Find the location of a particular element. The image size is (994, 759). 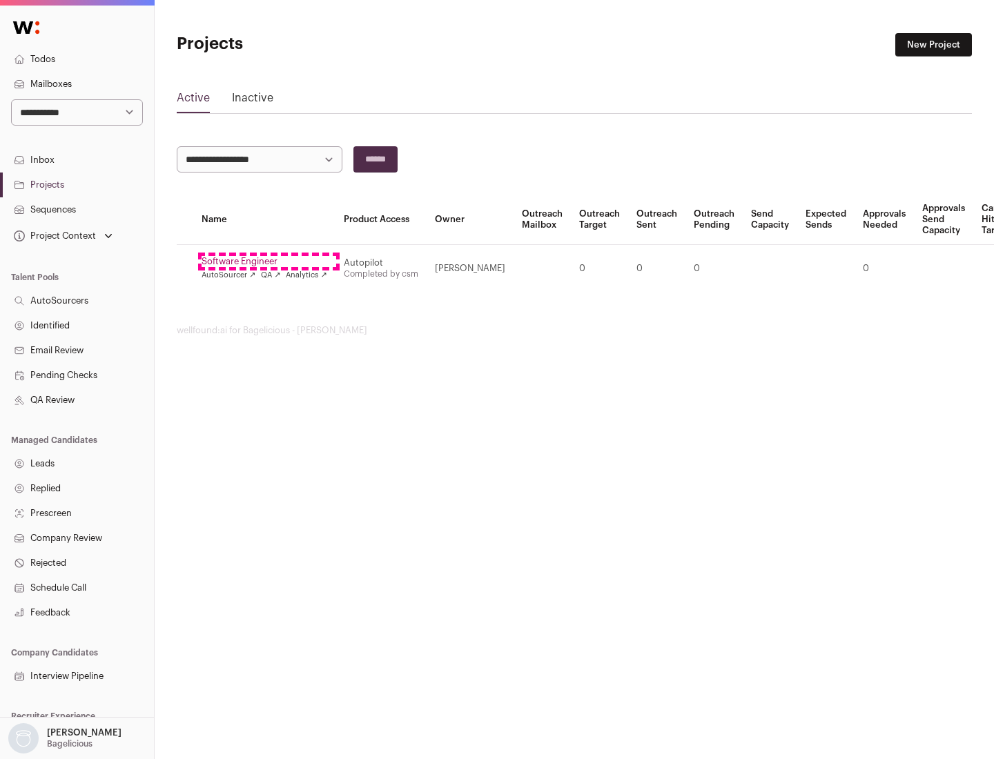

th: Name is located at coordinates (264, 219).